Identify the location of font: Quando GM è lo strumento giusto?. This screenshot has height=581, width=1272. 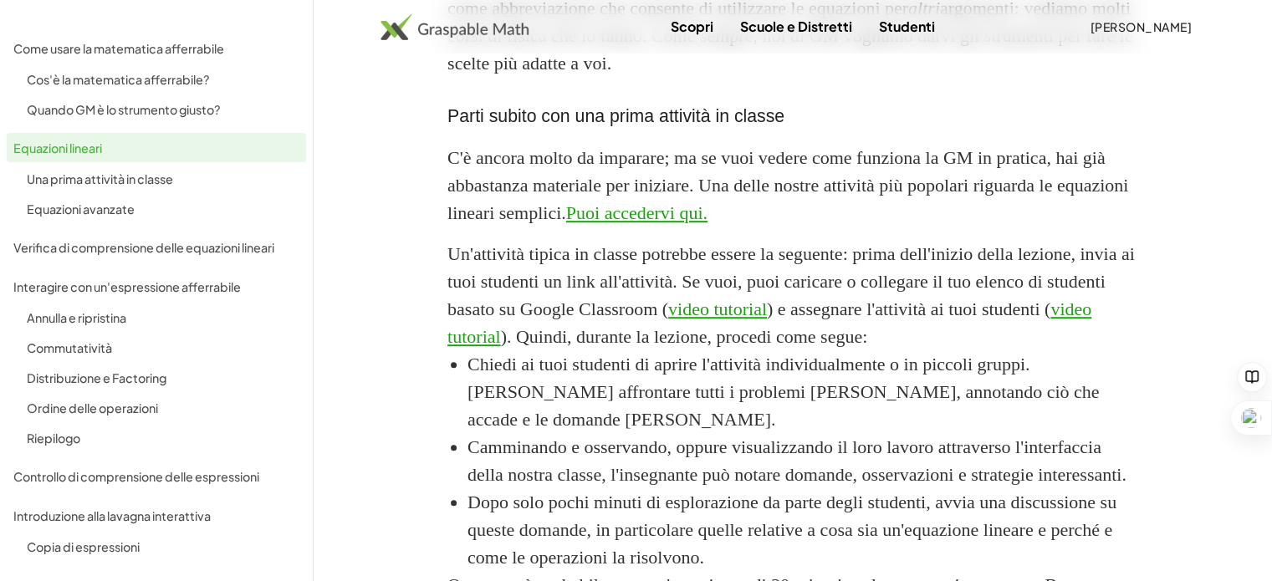
(124, 110).